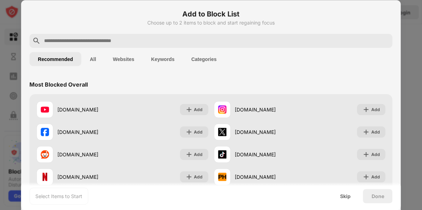 This screenshot has width=422, height=210. Describe the element at coordinates (163, 59) in the screenshot. I see `button: Keywords` at that location.